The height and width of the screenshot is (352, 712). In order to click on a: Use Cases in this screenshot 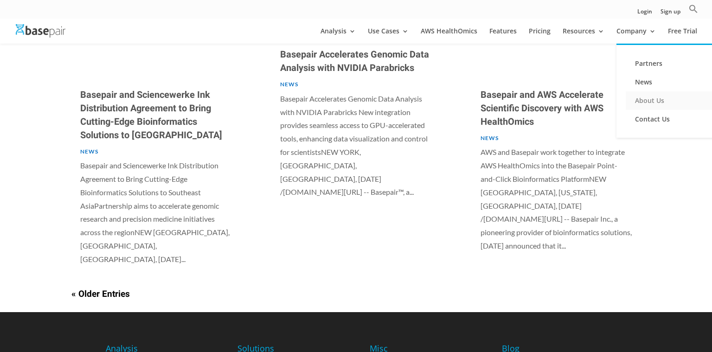, I will do `click(388, 36)`.